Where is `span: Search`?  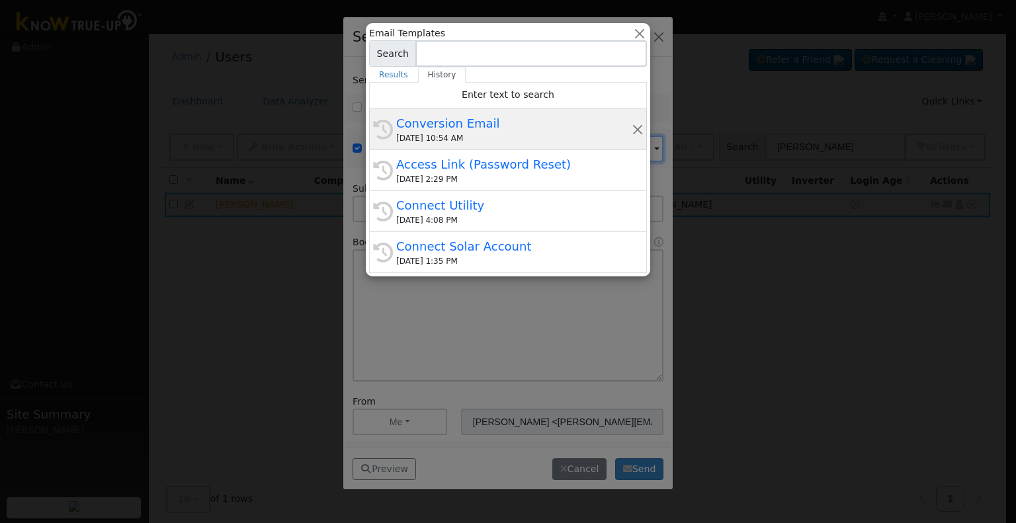
span: Search is located at coordinates (392, 54).